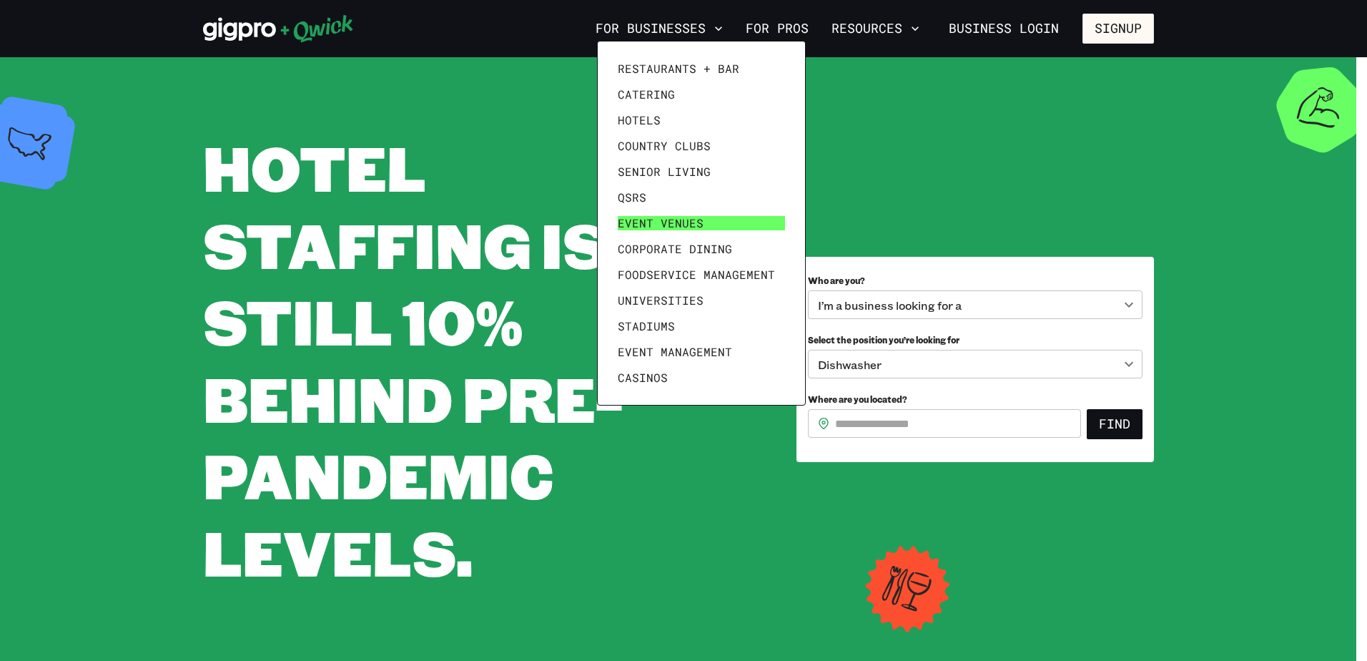 The height and width of the screenshot is (661, 1367). Describe the element at coordinates (664, 172) in the screenshot. I see `span: Senior Living` at that location.